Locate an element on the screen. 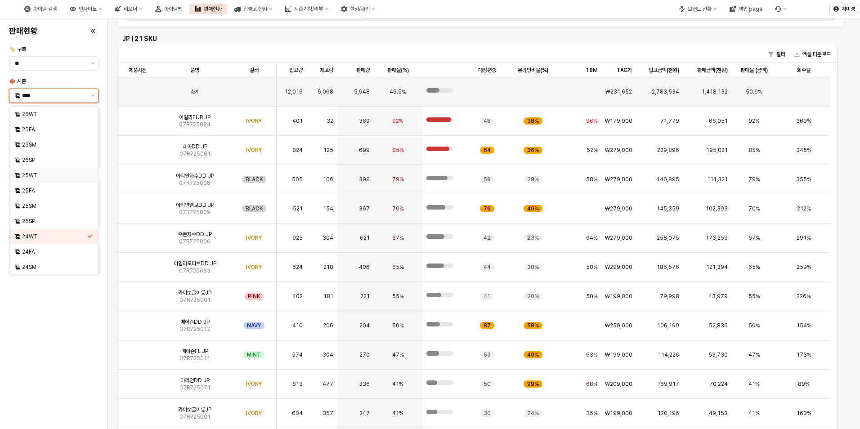 The height and width of the screenshot is (429, 860). span: 42 is located at coordinates (487, 238).